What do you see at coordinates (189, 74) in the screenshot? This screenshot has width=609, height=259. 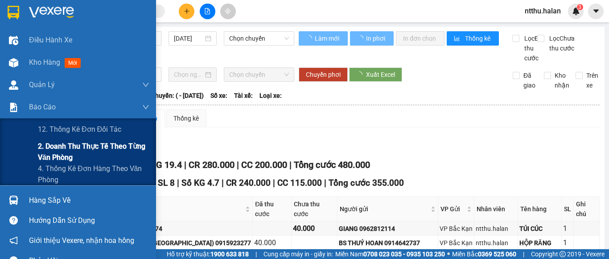 I see `input: Chọn ngày` at bounding box center [189, 74].